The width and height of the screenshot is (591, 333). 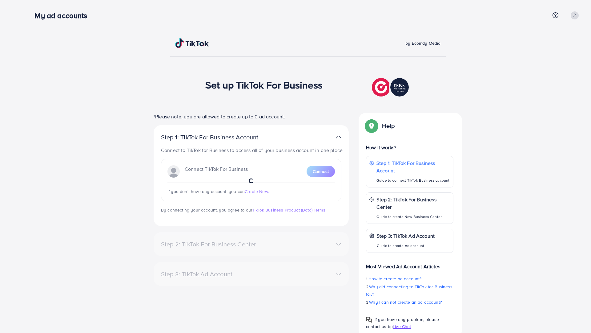 What do you see at coordinates (409, 290) in the screenshot?
I see `span: Why did connecting to TikTok for Business fail?` at bounding box center [409, 290].